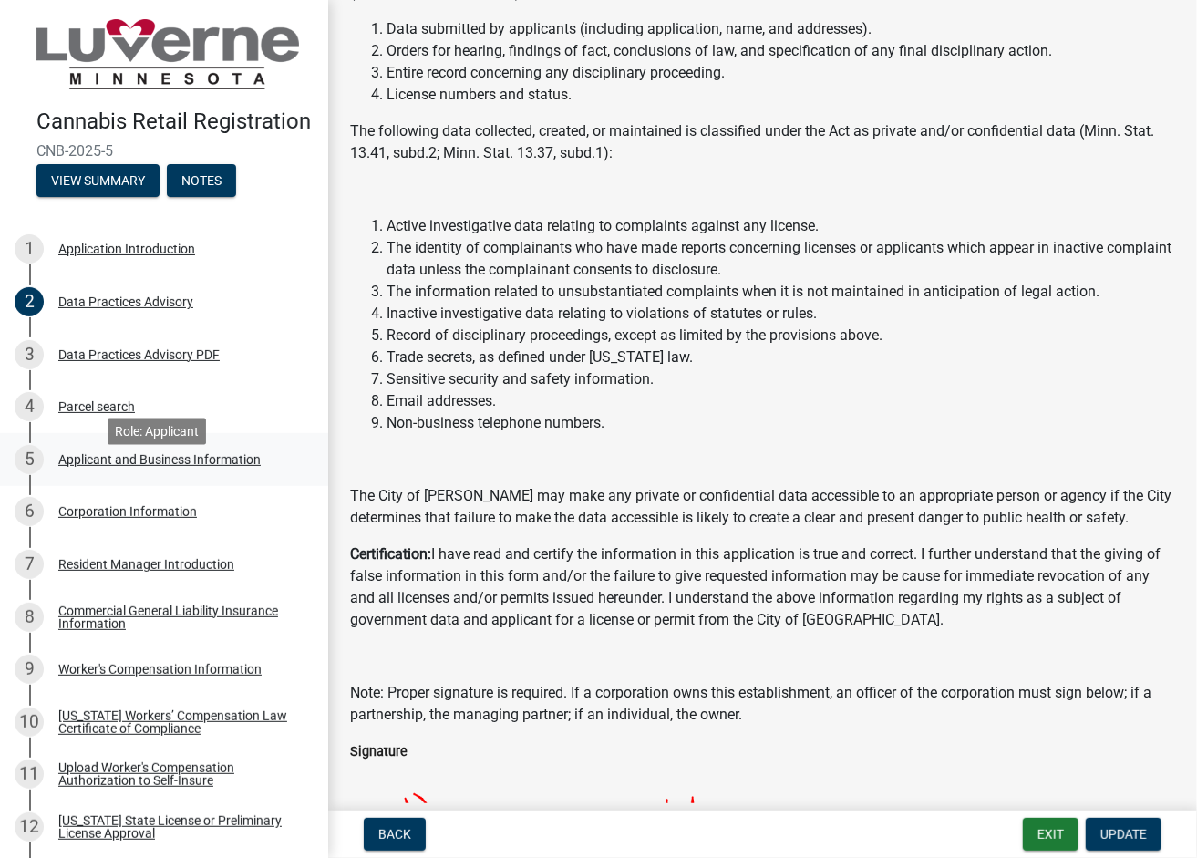 The width and height of the screenshot is (1197, 858). What do you see at coordinates (780, 423) in the screenshot?
I see `li: Non-business telephone numbers.` at bounding box center [780, 423].